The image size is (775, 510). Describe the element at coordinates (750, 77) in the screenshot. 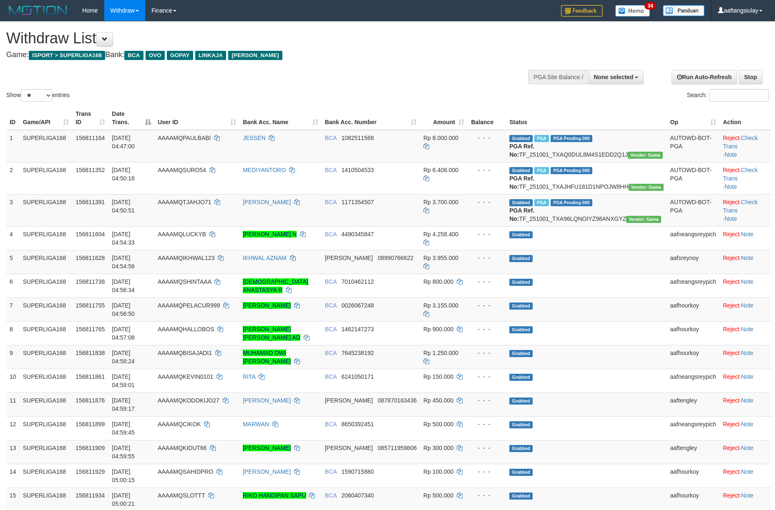

I see `a: Stop` at that location.